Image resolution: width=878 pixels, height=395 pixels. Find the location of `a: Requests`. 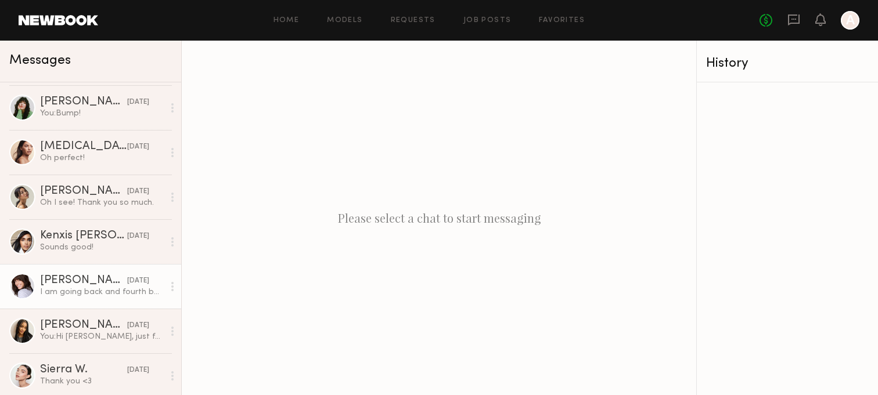

a: Requests is located at coordinates (413, 20).